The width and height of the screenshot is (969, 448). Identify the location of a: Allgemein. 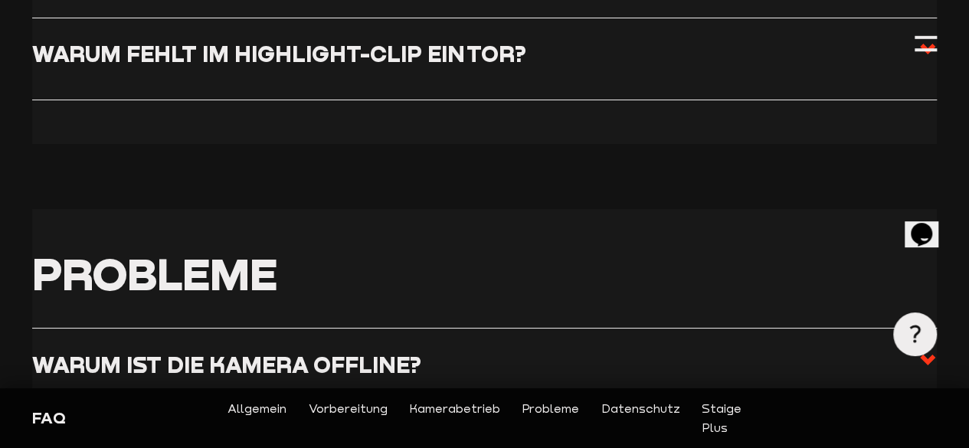
(257, 418).